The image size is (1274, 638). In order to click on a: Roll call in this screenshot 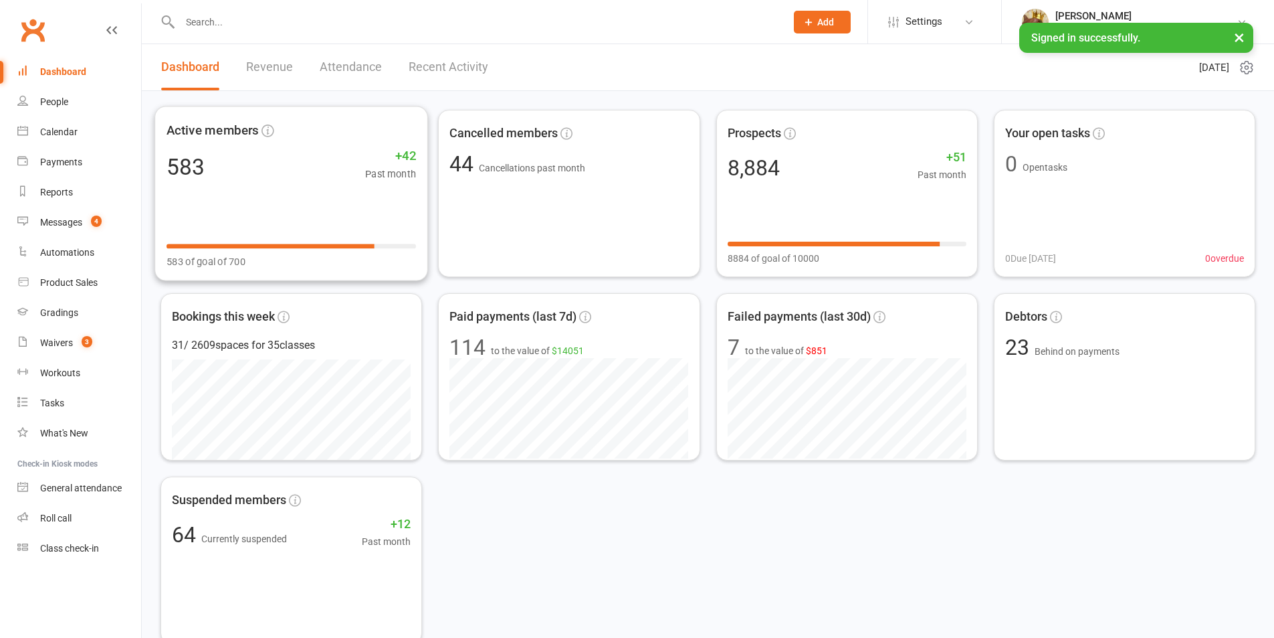, I will do `click(79, 518)`.